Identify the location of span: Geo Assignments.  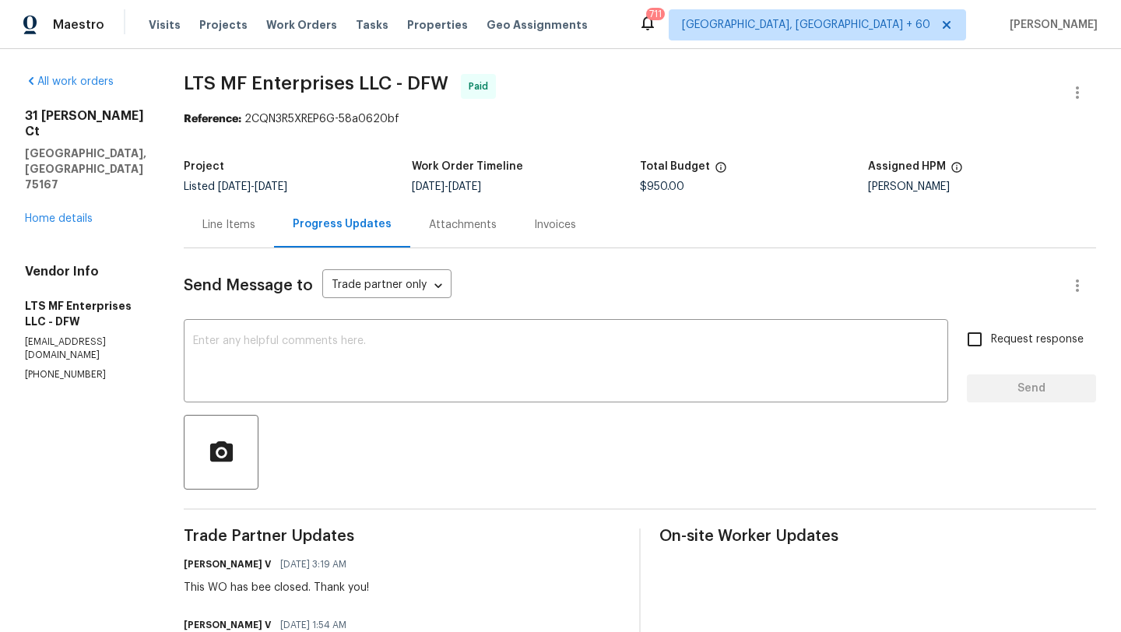
(537, 25).